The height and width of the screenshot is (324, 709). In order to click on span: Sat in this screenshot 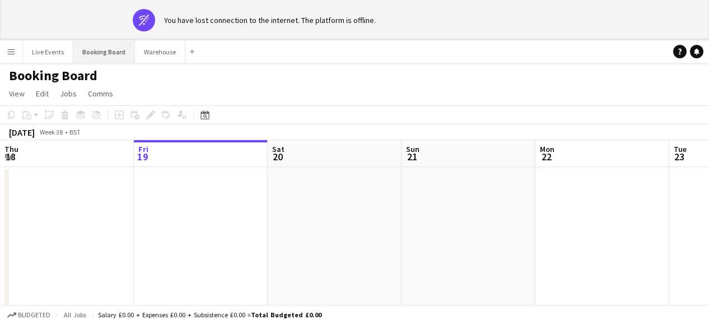, I will do `click(278, 149)`.